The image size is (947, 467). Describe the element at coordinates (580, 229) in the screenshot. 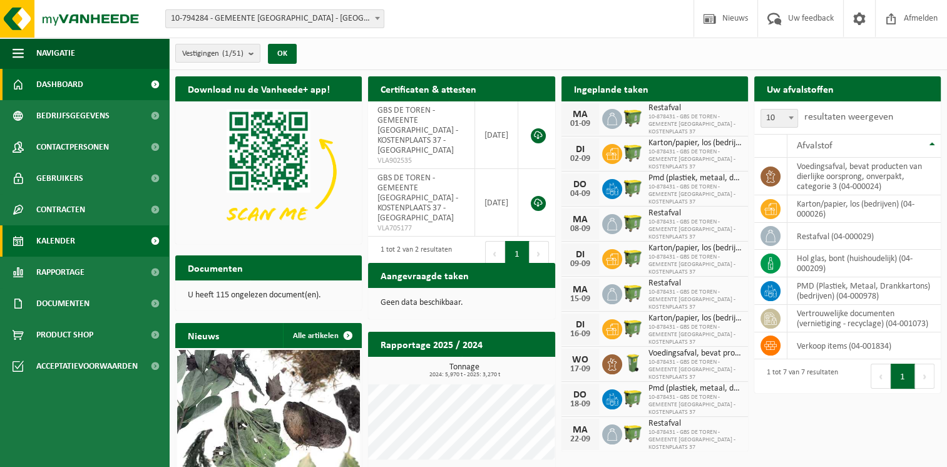

I see `div: 08-09` at that location.